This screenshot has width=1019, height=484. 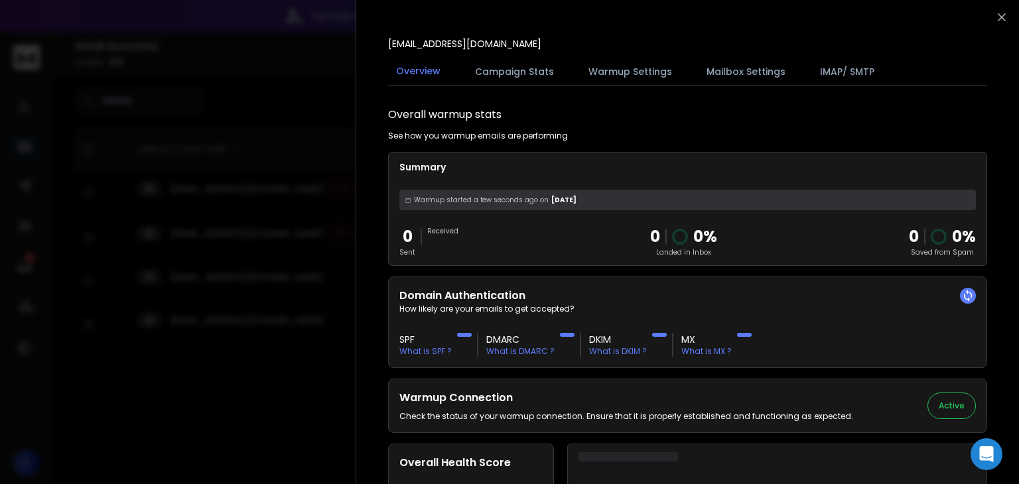 I want to click on strong: 0, so click(x=914, y=236).